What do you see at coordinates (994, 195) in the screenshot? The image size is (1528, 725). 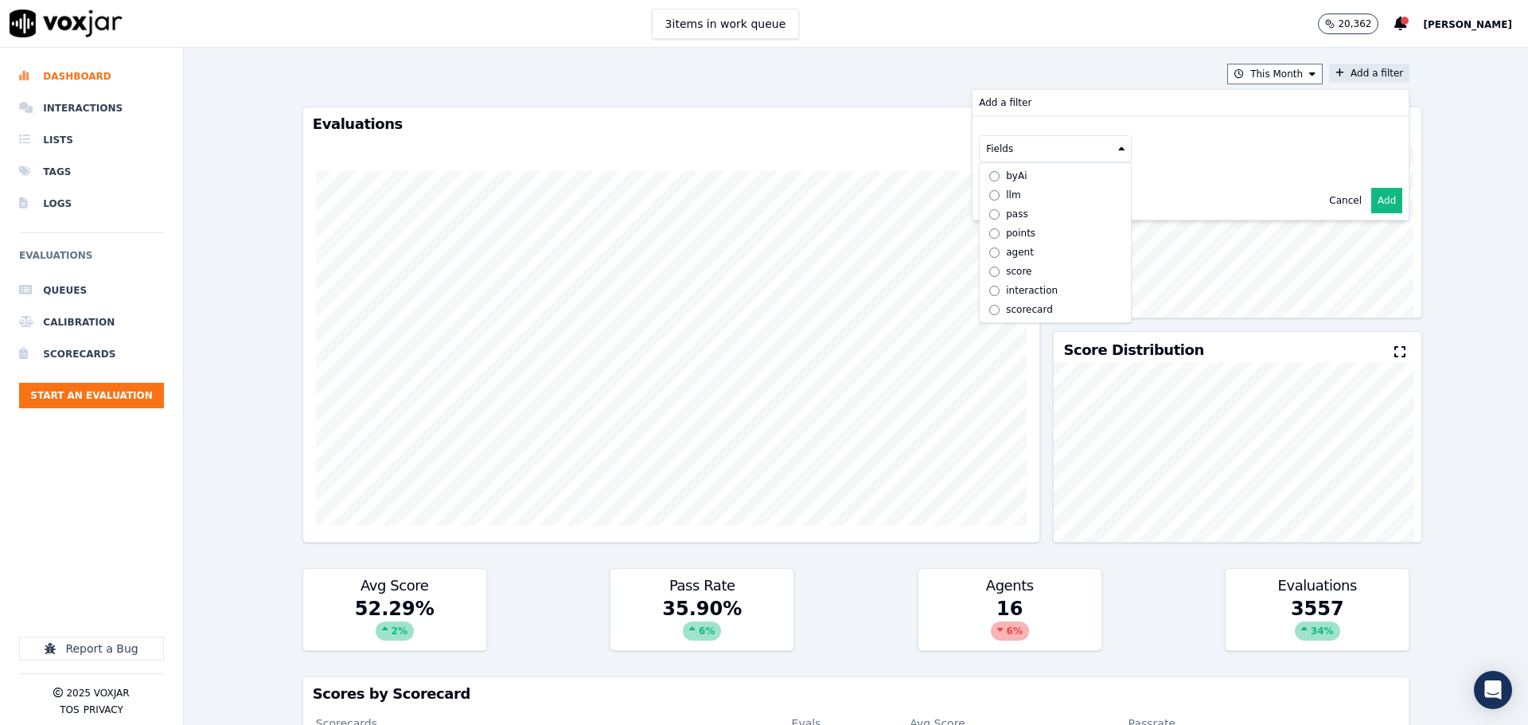 I see `input: llm` at bounding box center [994, 195].